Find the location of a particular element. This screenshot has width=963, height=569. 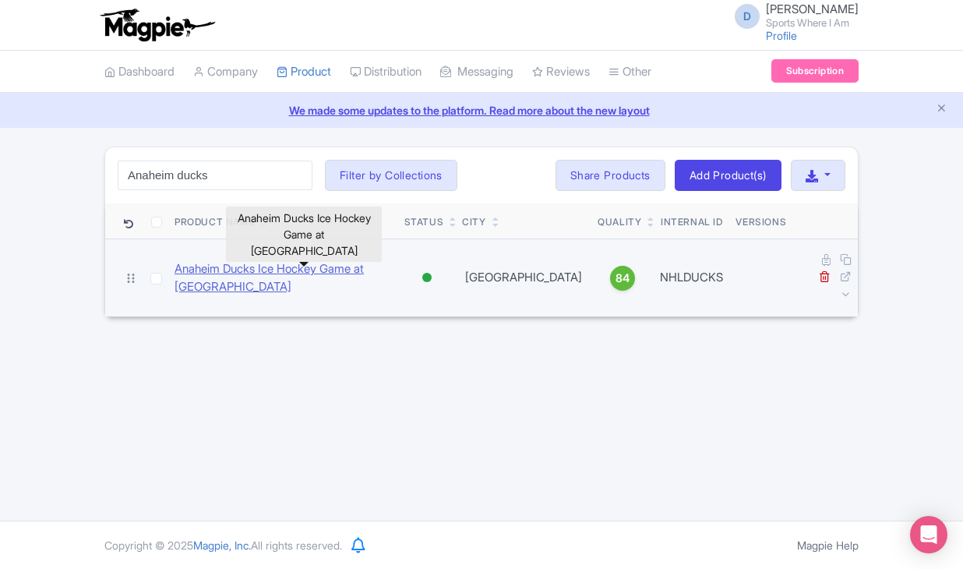

a: Add Product(s) is located at coordinates (728, 175).